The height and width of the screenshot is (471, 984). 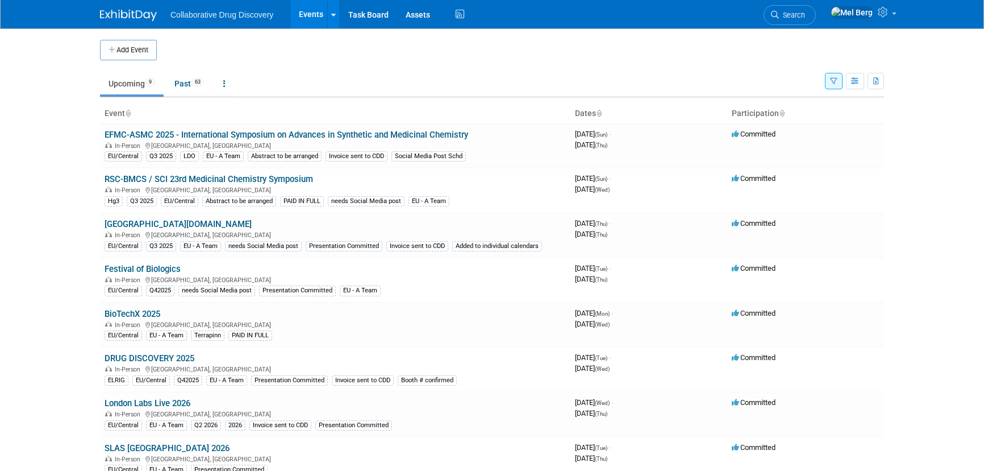 I want to click on button: Add Event, so click(x=128, y=50).